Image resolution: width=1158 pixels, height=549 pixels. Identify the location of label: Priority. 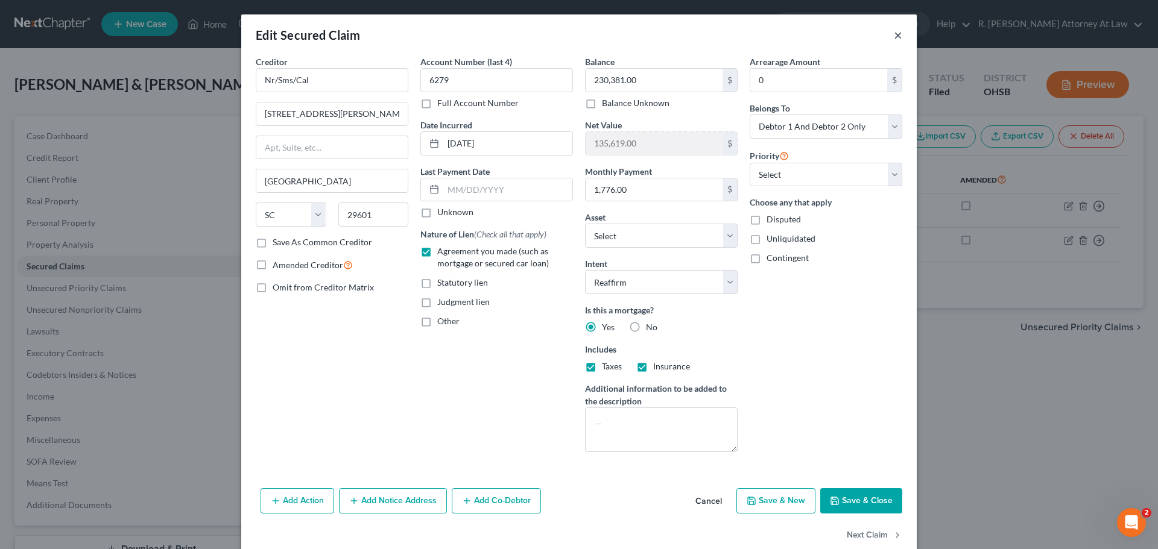
(769, 156).